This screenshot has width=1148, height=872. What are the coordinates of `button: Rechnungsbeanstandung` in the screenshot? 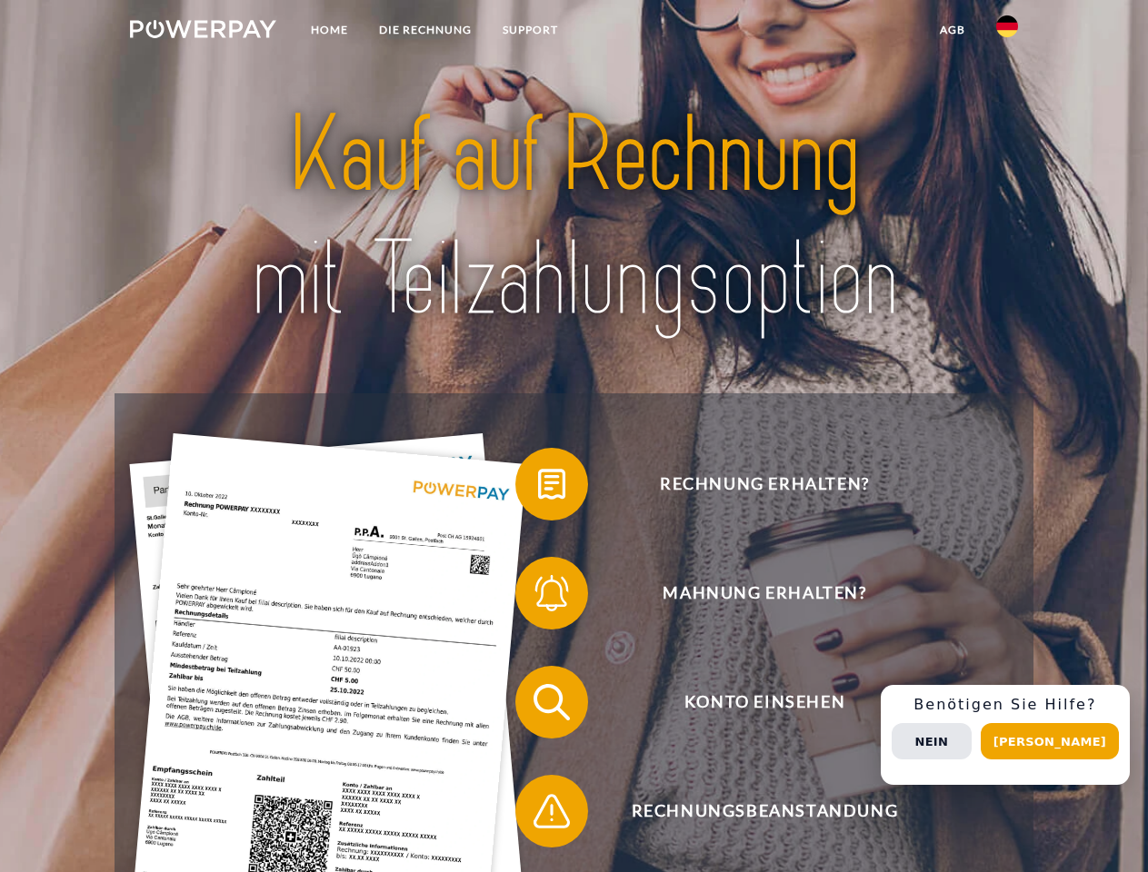 It's located at (751, 811).